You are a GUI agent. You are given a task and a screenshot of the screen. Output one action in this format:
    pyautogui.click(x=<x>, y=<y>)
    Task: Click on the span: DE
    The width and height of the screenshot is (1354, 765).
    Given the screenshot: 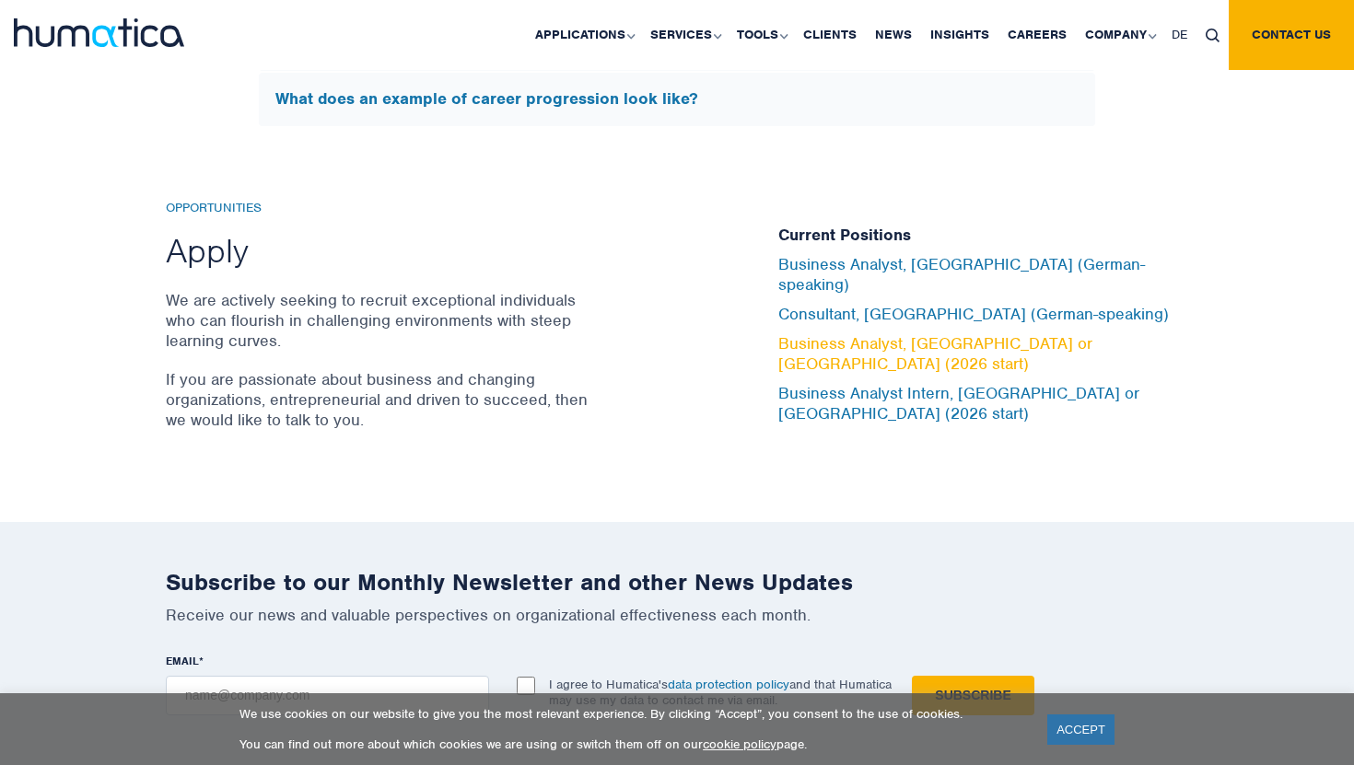 What is the action you would take?
    pyautogui.click(x=1179, y=34)
    